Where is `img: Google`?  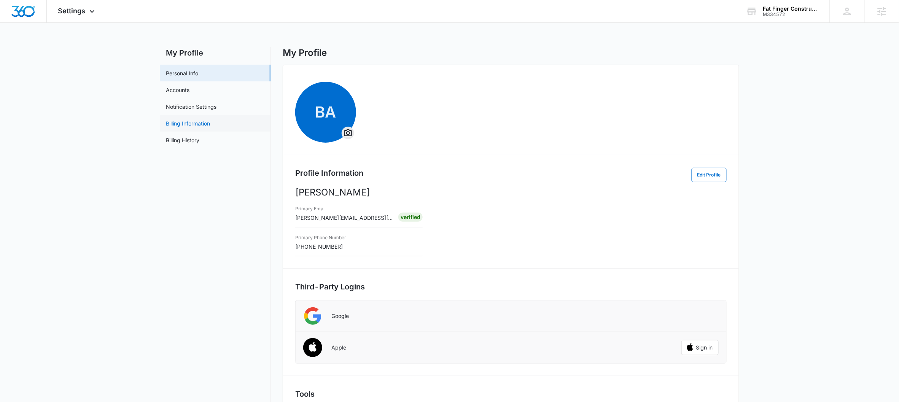 img: Google is located at coordinates (313, 316).